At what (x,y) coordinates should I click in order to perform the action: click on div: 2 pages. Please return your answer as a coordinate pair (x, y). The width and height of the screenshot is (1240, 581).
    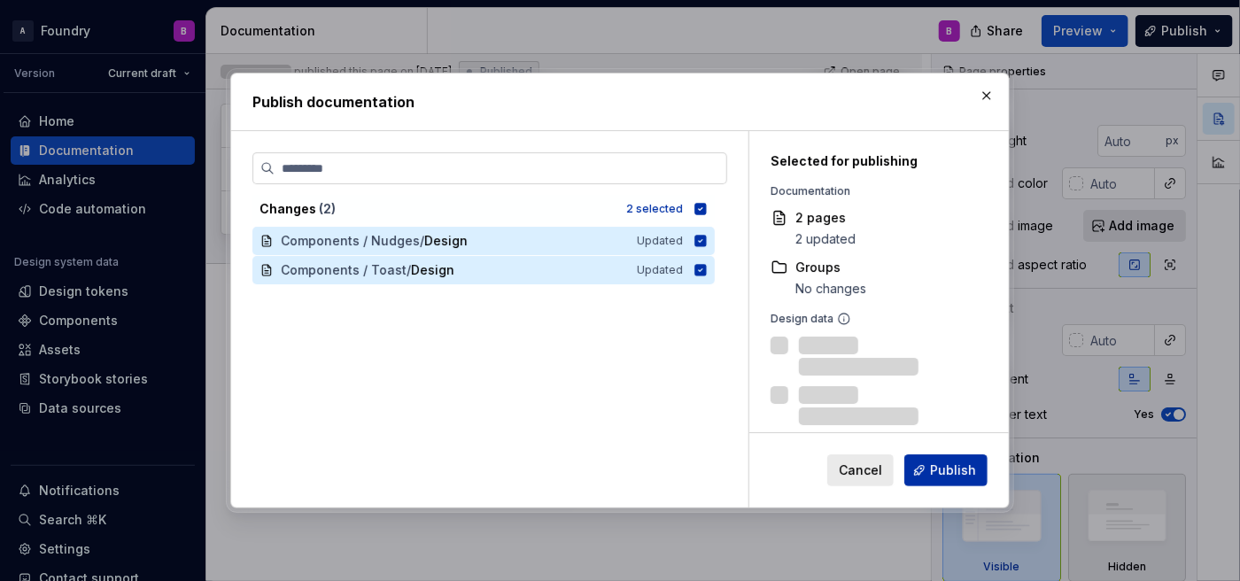
    Looking at the image, I should click on (826, 218).